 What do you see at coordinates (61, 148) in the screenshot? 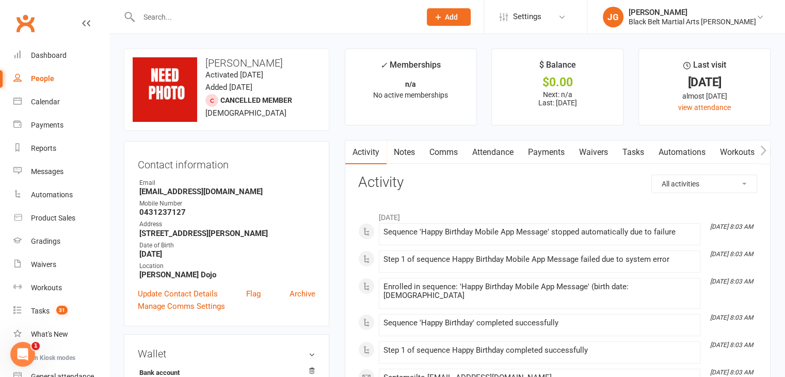
I see `a: Reports` at bounding box center [61, 148].